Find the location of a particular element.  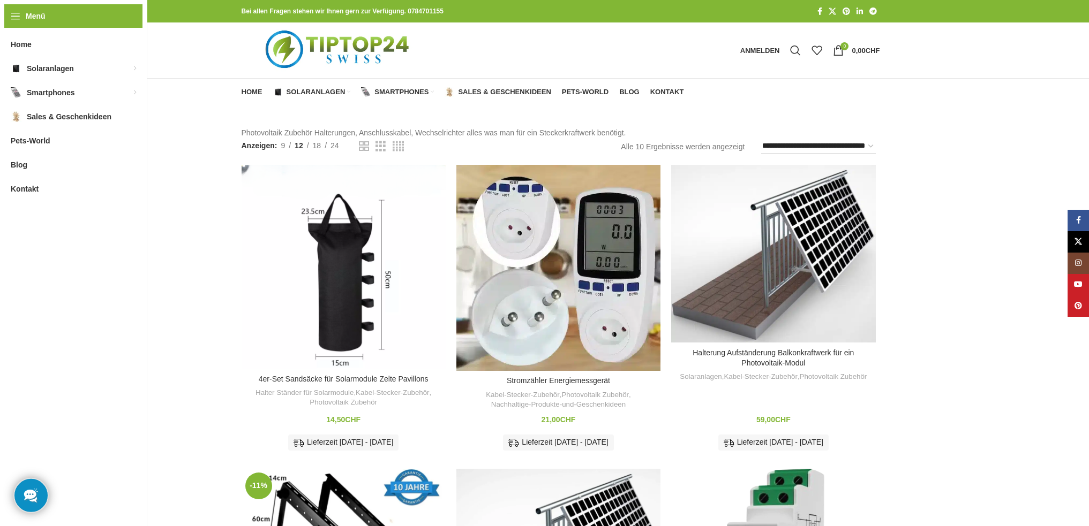

a: Kontakt is located at coordinates (667, 92).